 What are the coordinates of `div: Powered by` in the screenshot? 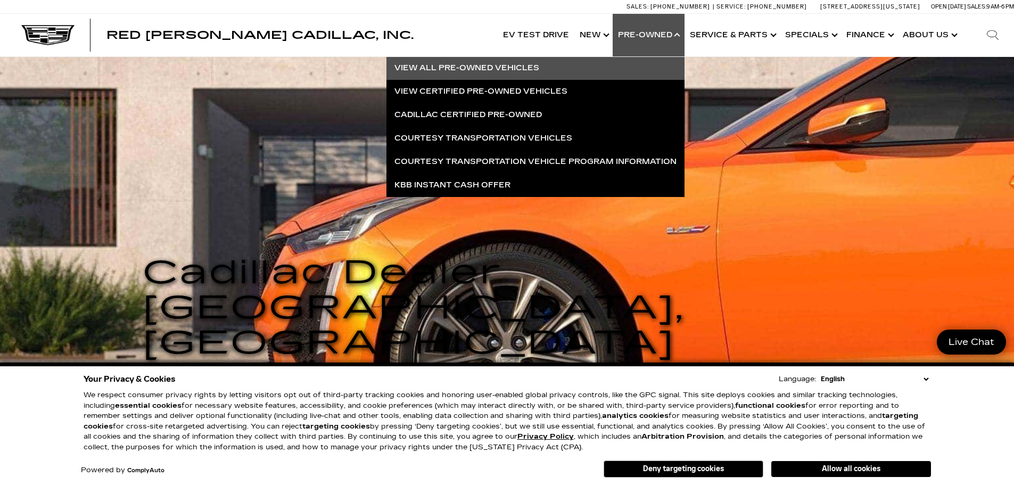 It's located at (122, 470).